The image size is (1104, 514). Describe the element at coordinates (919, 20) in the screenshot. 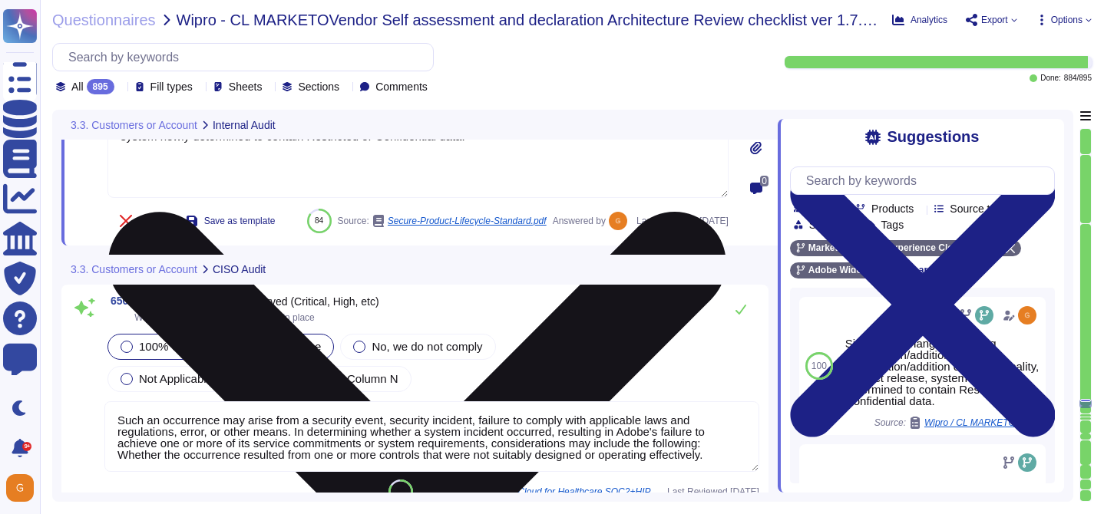

I see `button: Analytics` at that location.